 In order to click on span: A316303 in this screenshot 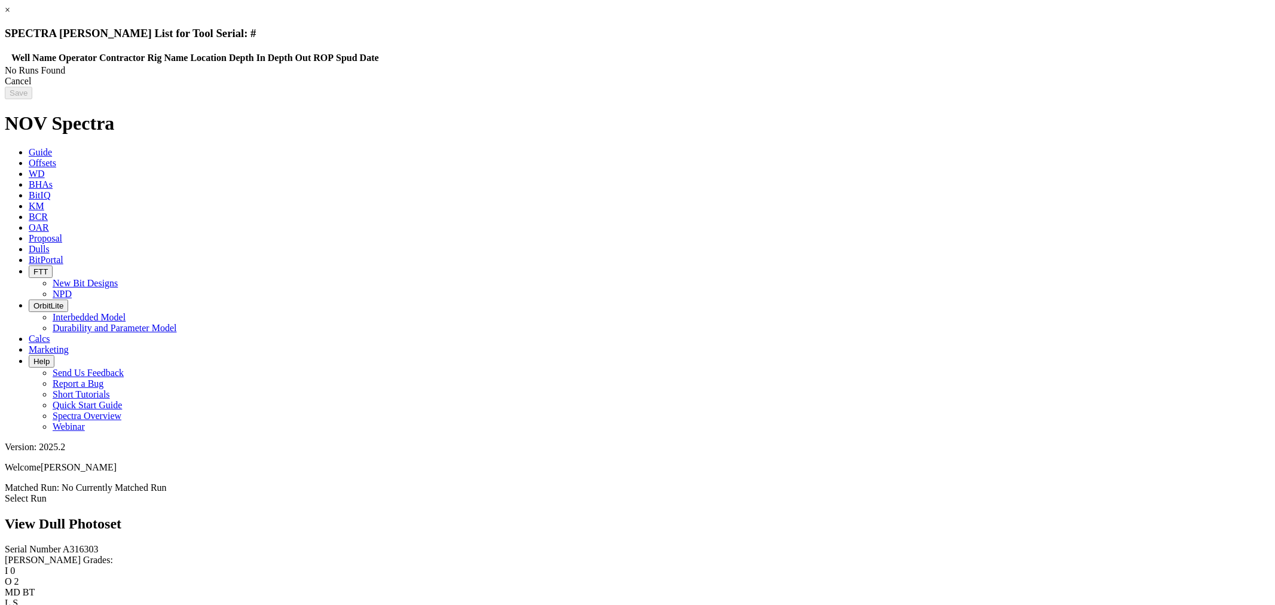, I will do `click(81, 549)`.